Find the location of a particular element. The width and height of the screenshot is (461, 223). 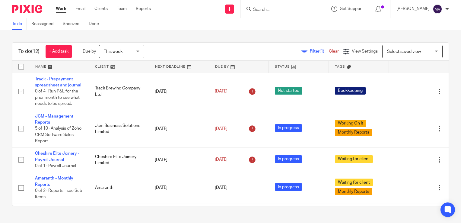

h1: To do is located at coordinates (29, 51).